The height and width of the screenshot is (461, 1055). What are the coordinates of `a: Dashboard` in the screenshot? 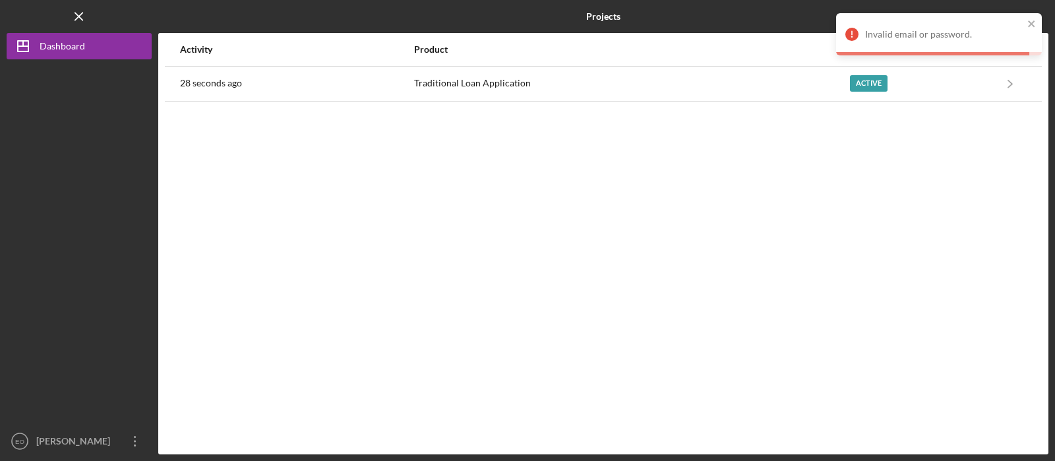 It's located at (79, 46).